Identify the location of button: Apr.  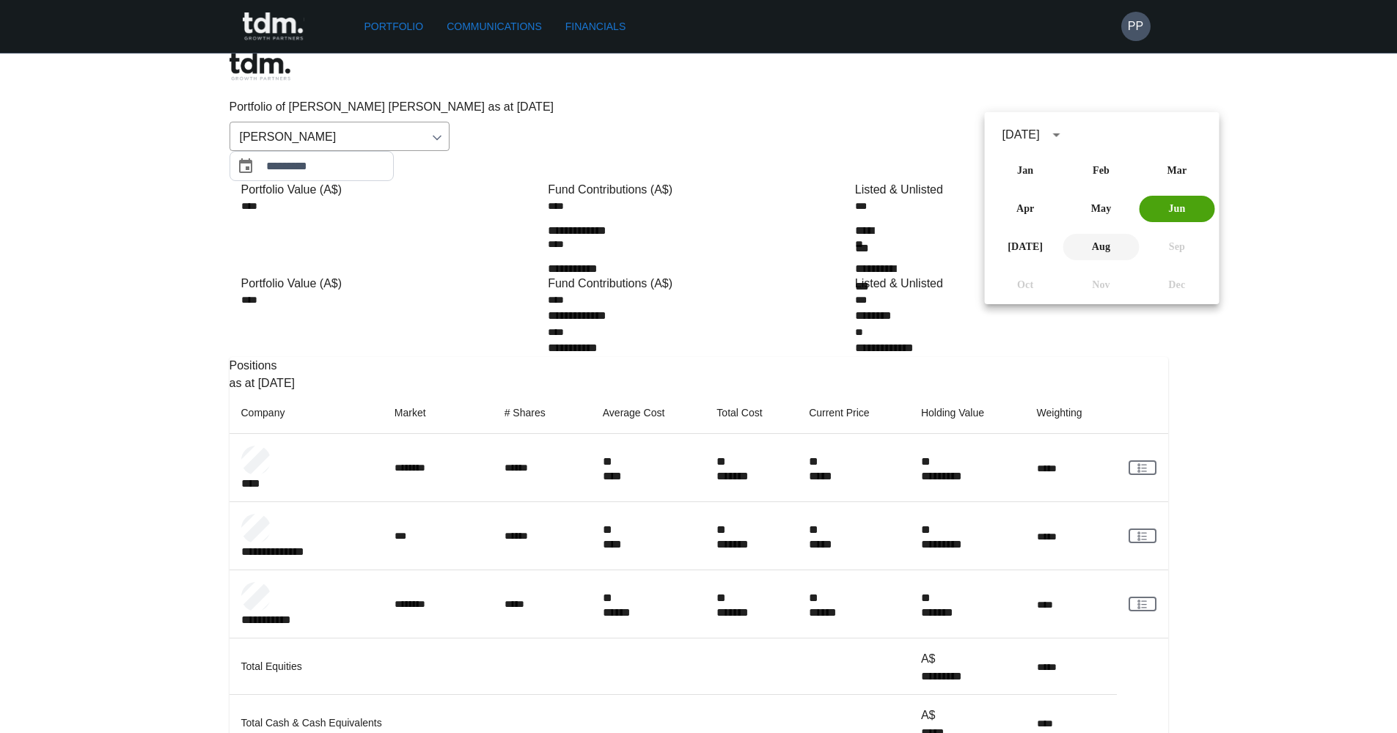
(1025, 209).